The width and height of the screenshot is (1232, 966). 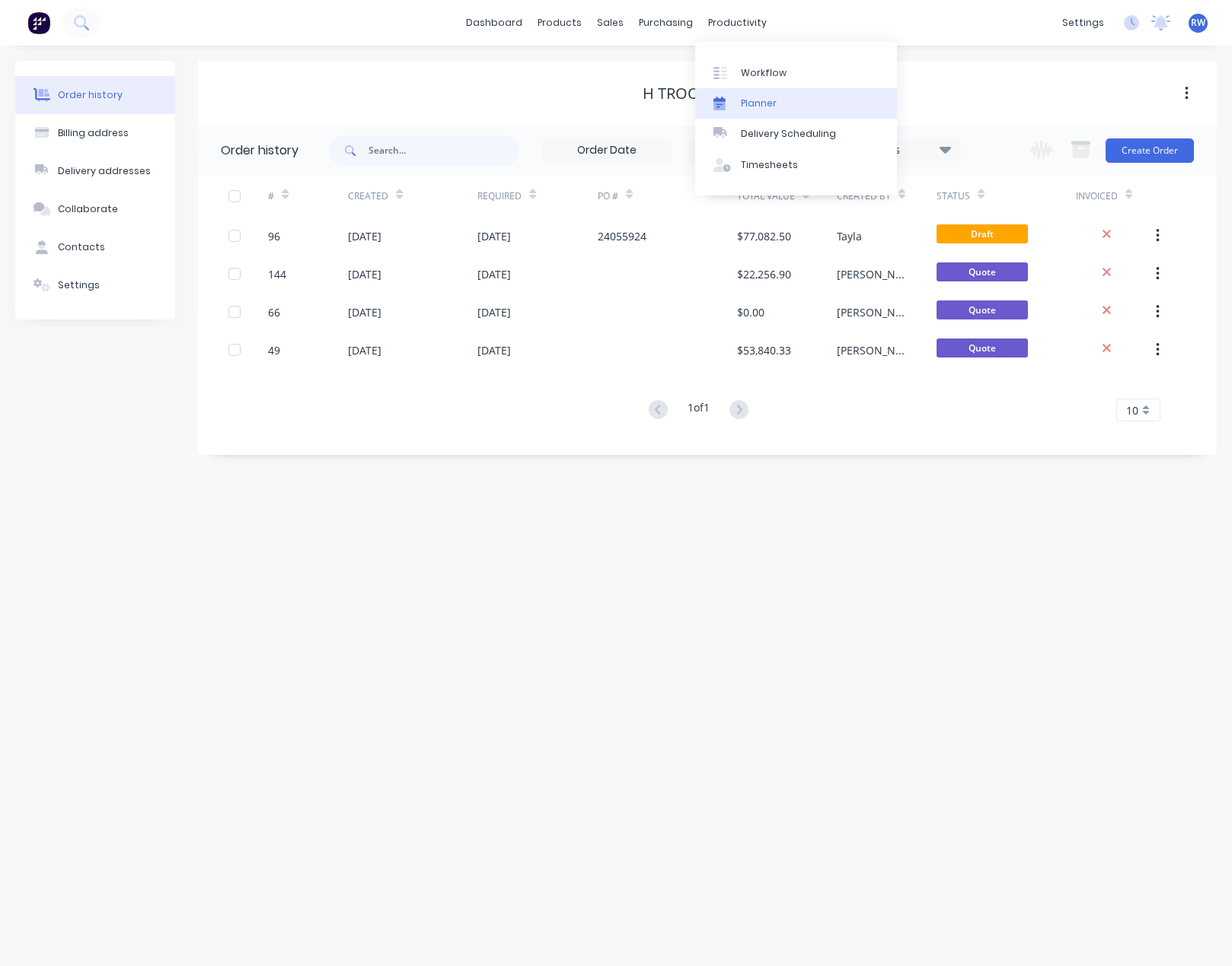 I want to click on div: 66, so click(x=274, y=312).